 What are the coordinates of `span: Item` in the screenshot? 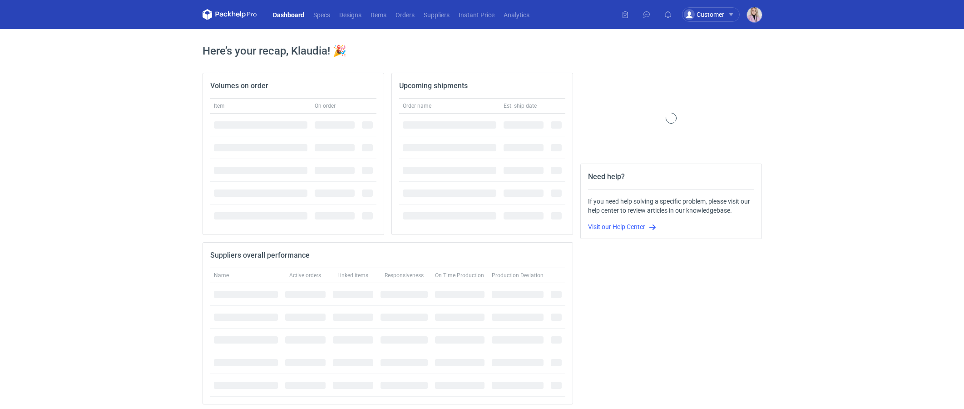 It's located at (219, 106).